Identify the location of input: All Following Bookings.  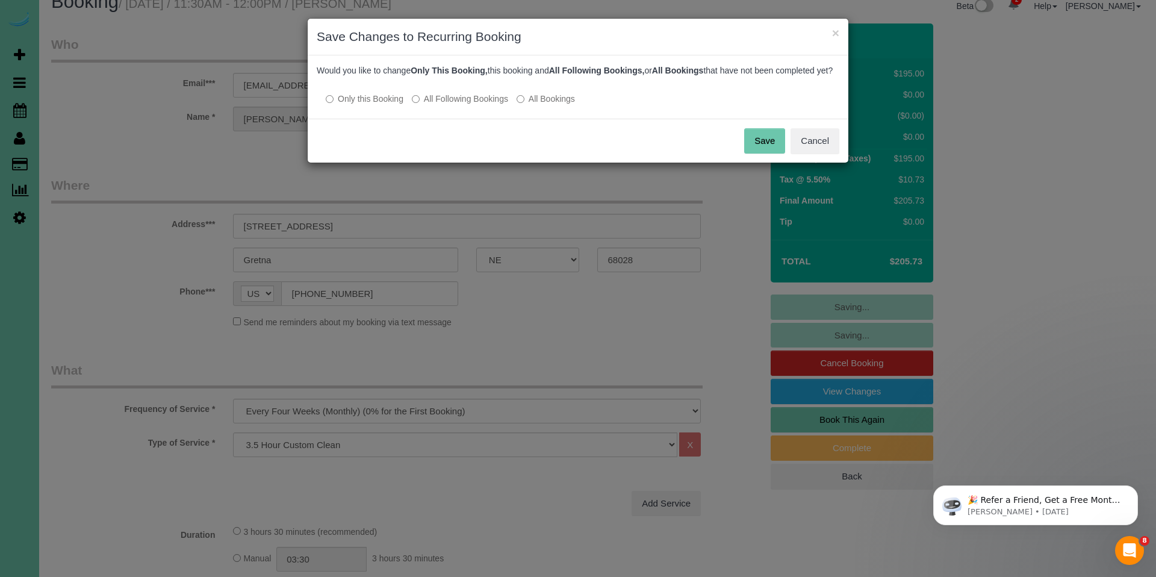
(415, 99).